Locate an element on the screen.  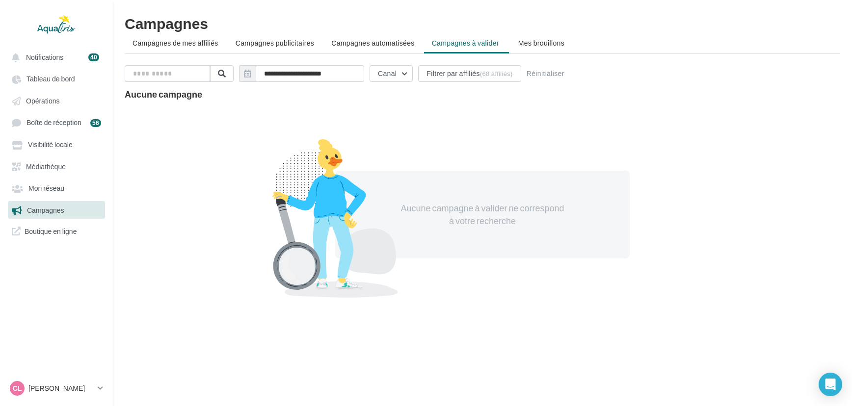
span: Mon réseau is located at coordinates (46, 188).